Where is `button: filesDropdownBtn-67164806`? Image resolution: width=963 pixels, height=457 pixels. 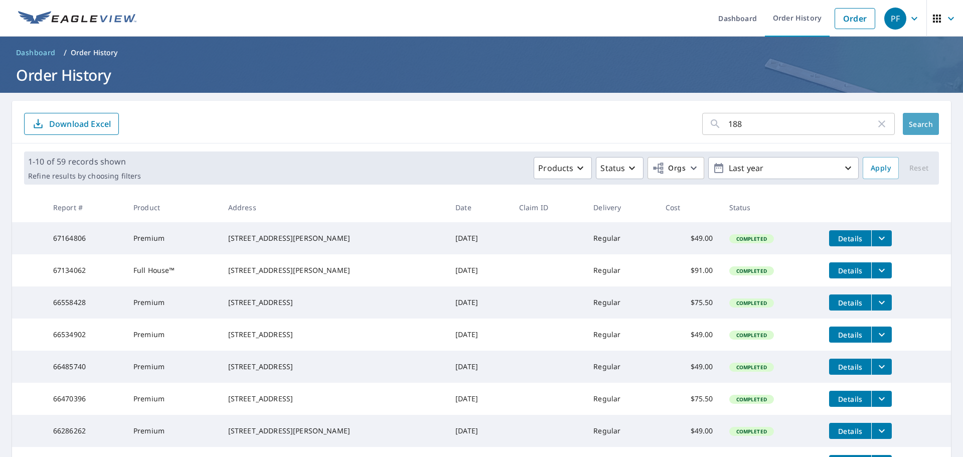 button: filesDropdownBtn-67164806 is located at coordinates (881, 238).